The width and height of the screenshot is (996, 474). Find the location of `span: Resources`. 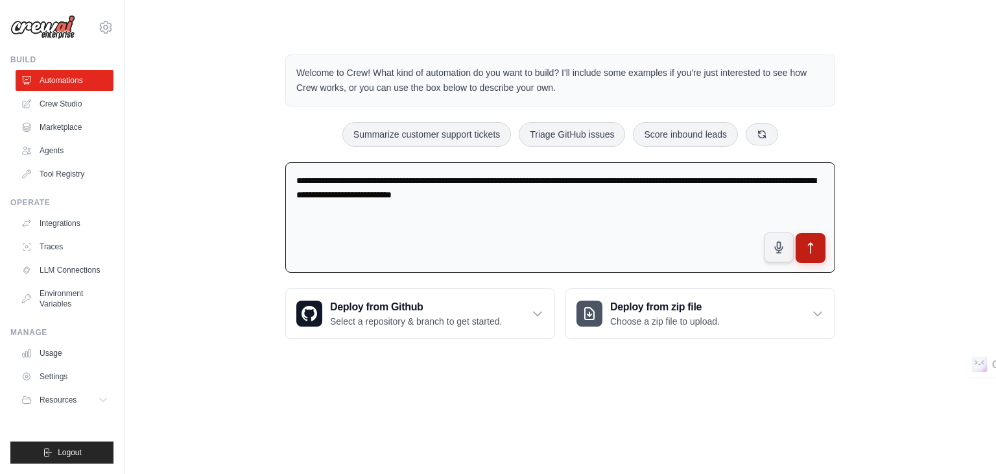

span: Resources is located at coordinates (58, 400).